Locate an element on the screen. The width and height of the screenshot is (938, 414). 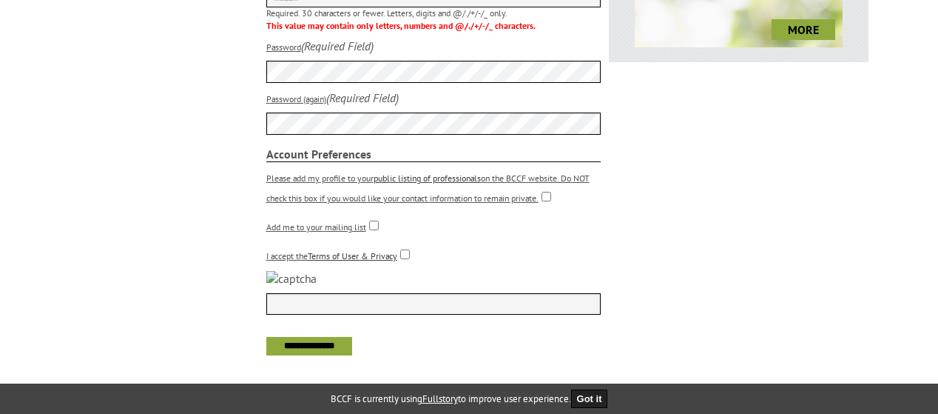
a: public listing of professionals is located at coordinates (427, 178).